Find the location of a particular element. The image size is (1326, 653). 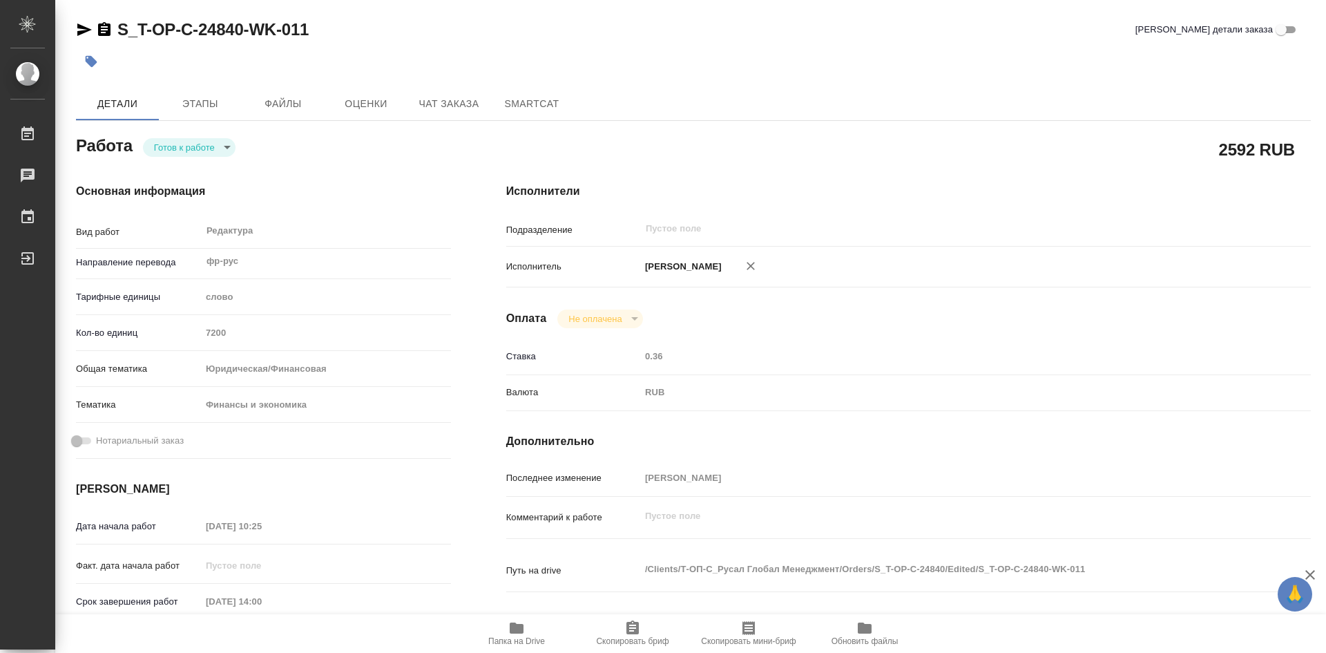

p: Комментарий к работе is located at coordinates (573, 517).